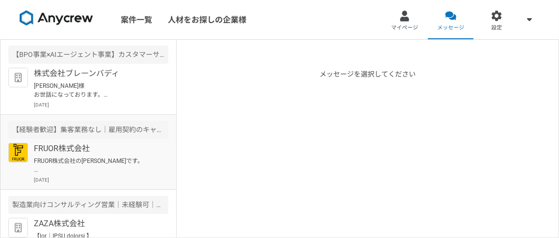  Describe the element at coordinates (18, 153) in the screenshot. I see `img: FRUOR%E3%83%AD%E3%82%B3%E3%82%99.png` at that location.